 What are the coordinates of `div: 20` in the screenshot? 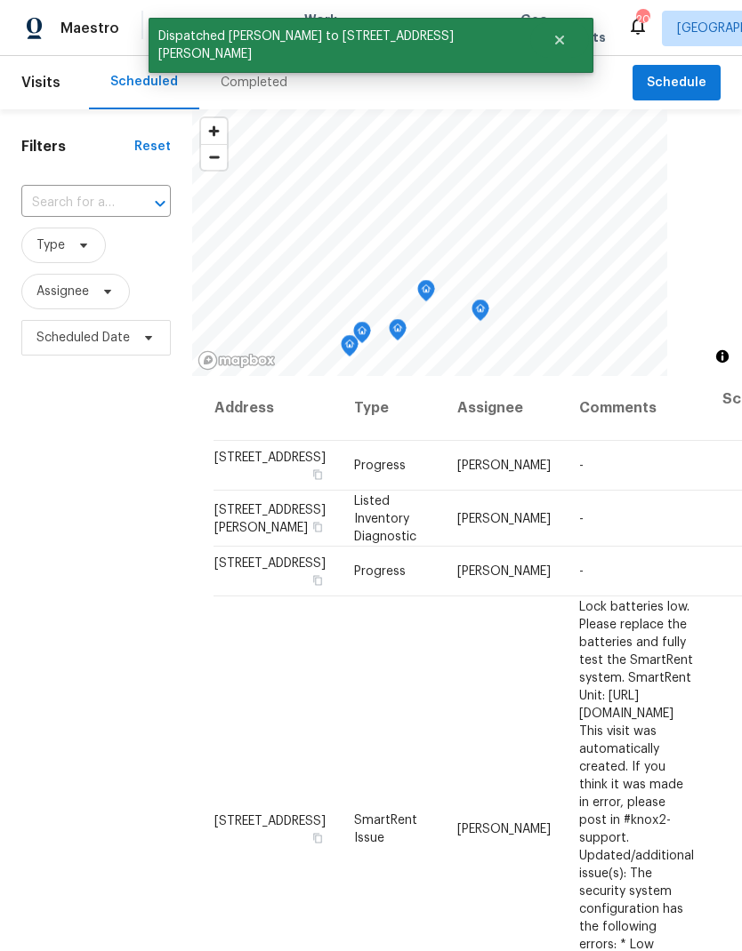 It's located at (642, 20).